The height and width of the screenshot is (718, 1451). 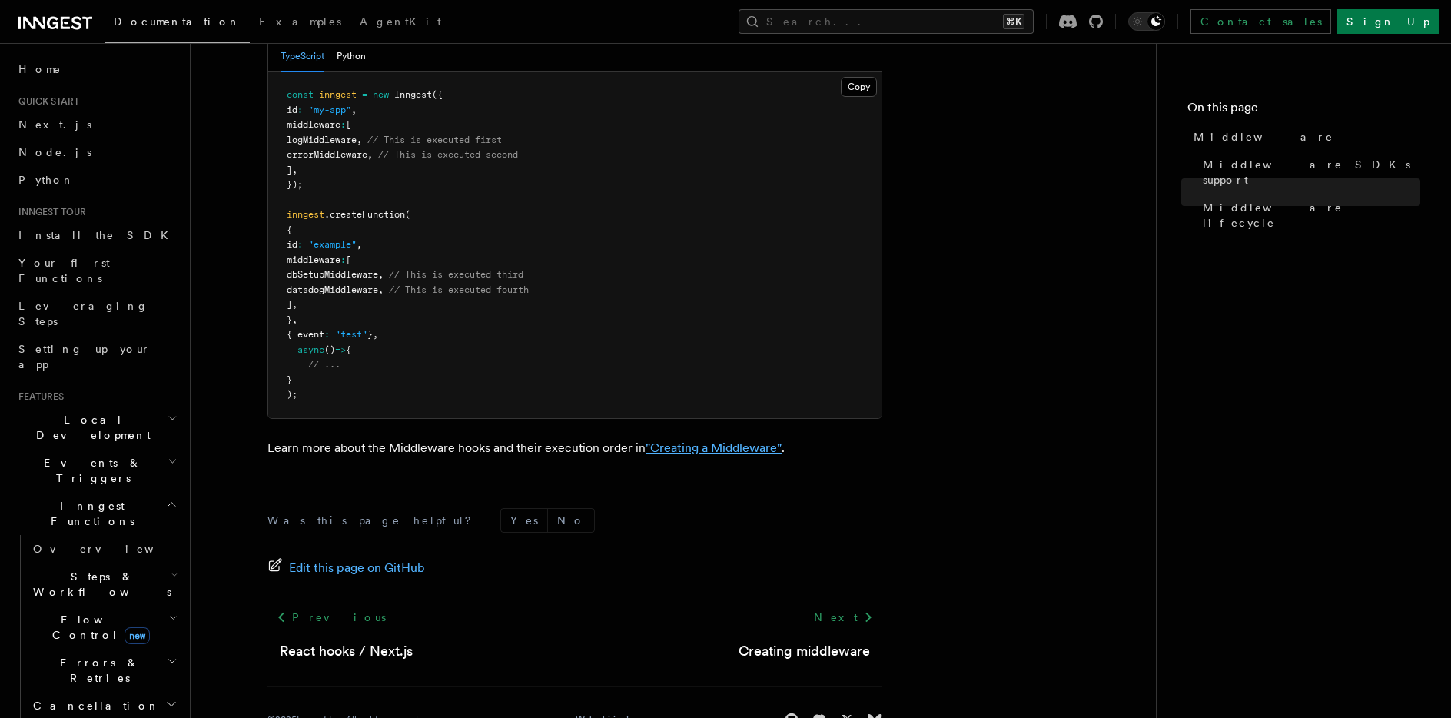 What do you see at coordinates (96, 314) in the screenshot?
I see `a: Leveraging Steps` at bounding box center [96, 314].